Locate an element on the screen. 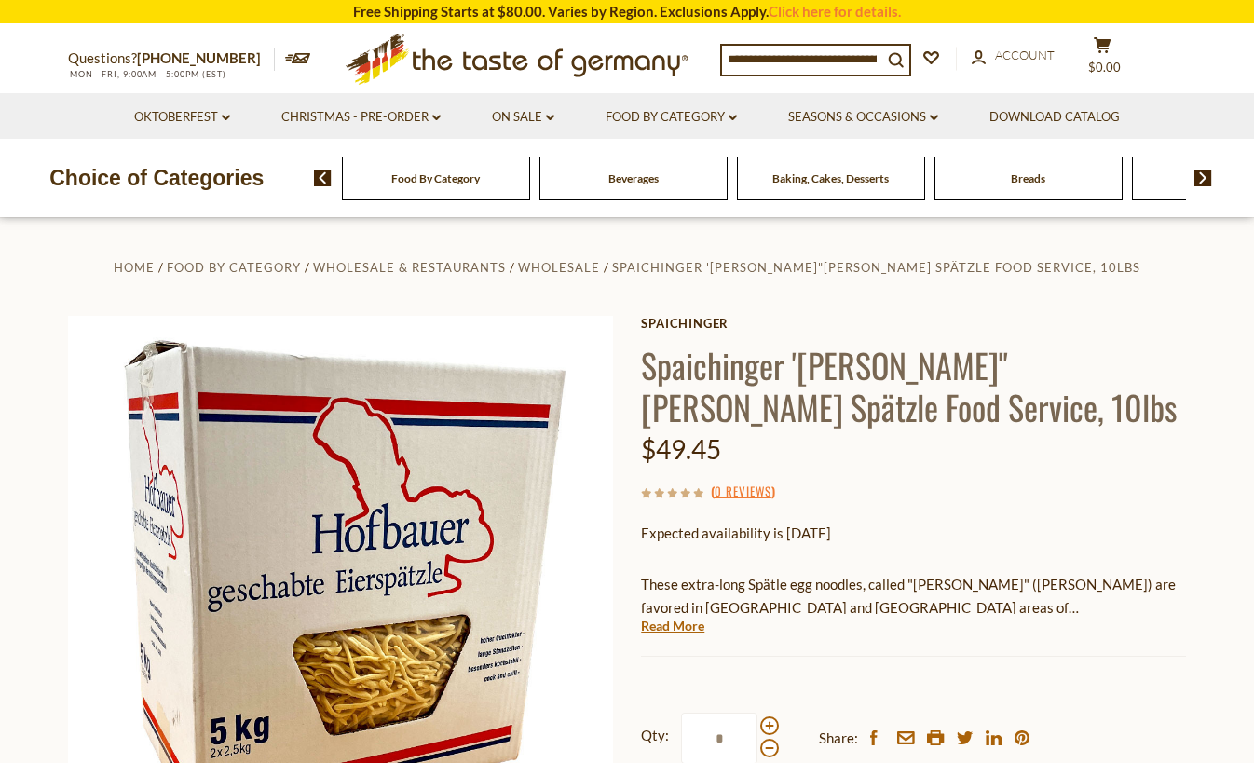  span: Breads is located at coordinates (1027, 178).